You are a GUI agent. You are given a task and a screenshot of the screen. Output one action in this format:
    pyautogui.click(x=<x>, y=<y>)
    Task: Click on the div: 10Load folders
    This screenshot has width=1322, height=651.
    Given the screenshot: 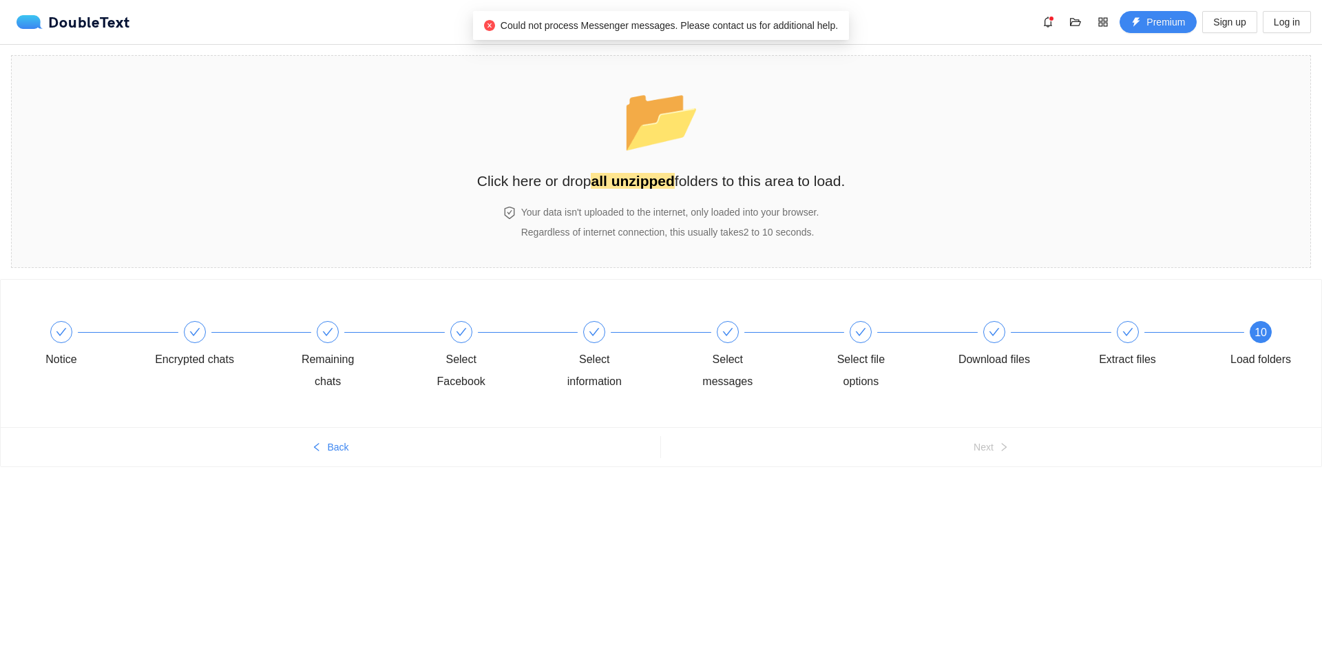 What is the action you would take?
    pyautogui.click(x=1261, y=346)
    